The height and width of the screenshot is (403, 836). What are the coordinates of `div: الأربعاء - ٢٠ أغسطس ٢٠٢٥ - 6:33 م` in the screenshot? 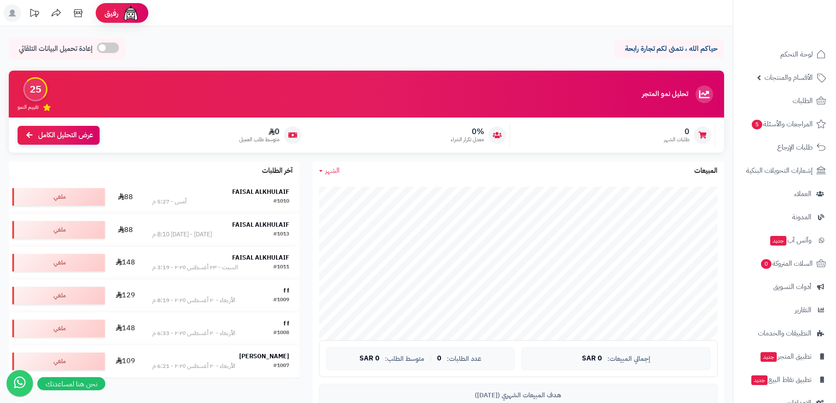 It's located at (193, 333).